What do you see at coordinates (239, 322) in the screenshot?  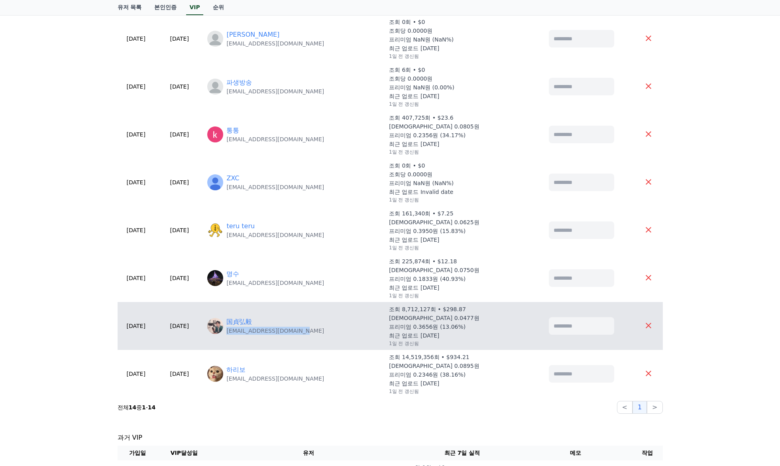 I see `a: 国貞弘毅` at bounding box center [239, 322].